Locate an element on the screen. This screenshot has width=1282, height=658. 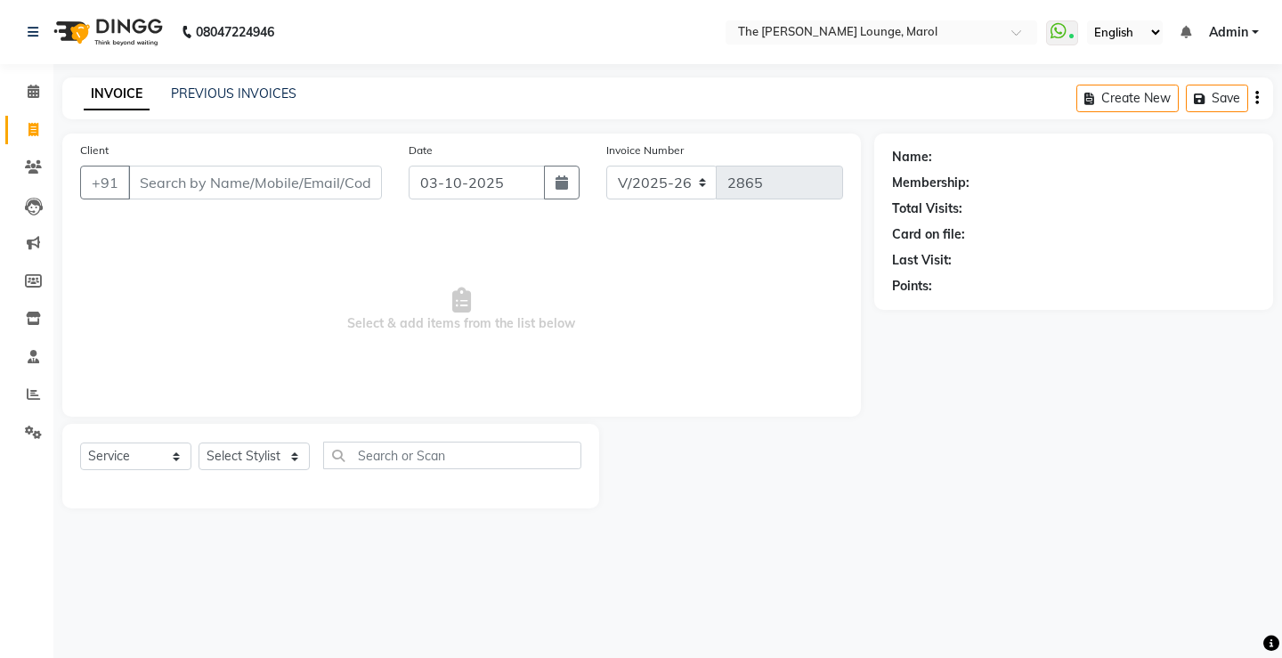
span: Admin is located at coordinates (1229, 32).